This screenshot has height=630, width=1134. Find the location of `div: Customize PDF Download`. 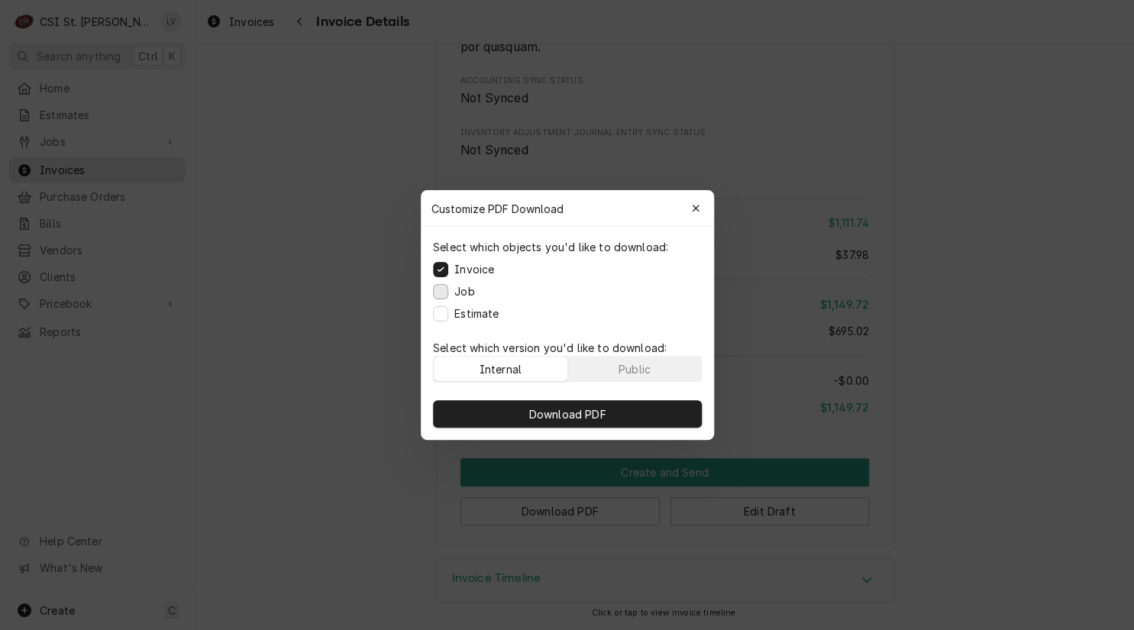

div: Customize PDF Download is located at coordinates (568, 209).